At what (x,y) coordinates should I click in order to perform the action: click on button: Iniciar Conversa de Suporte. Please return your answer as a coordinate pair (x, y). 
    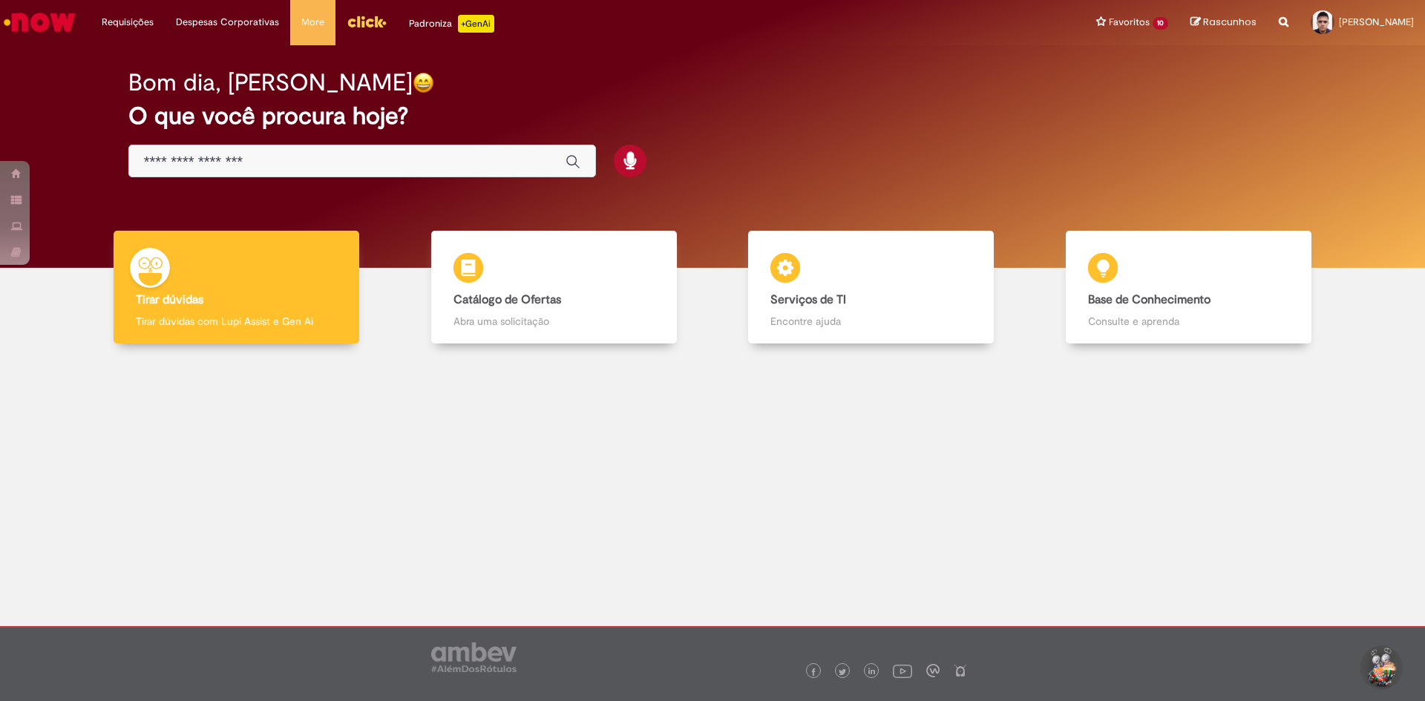
    Looking at the image, I should click on (1381, 668).